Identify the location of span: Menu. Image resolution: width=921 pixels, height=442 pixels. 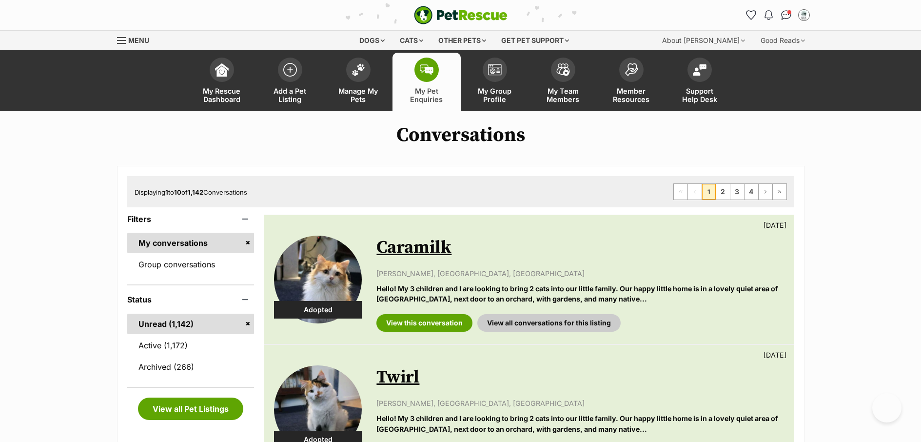
(139, 40).